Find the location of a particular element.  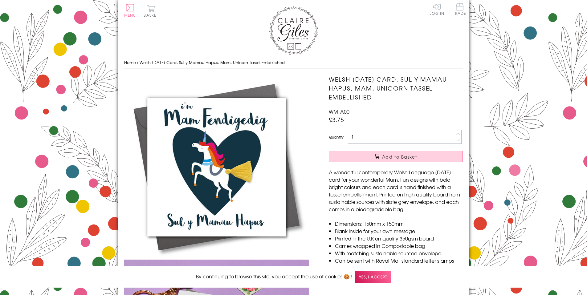

button: Basket is located at coordinates (151, 11).